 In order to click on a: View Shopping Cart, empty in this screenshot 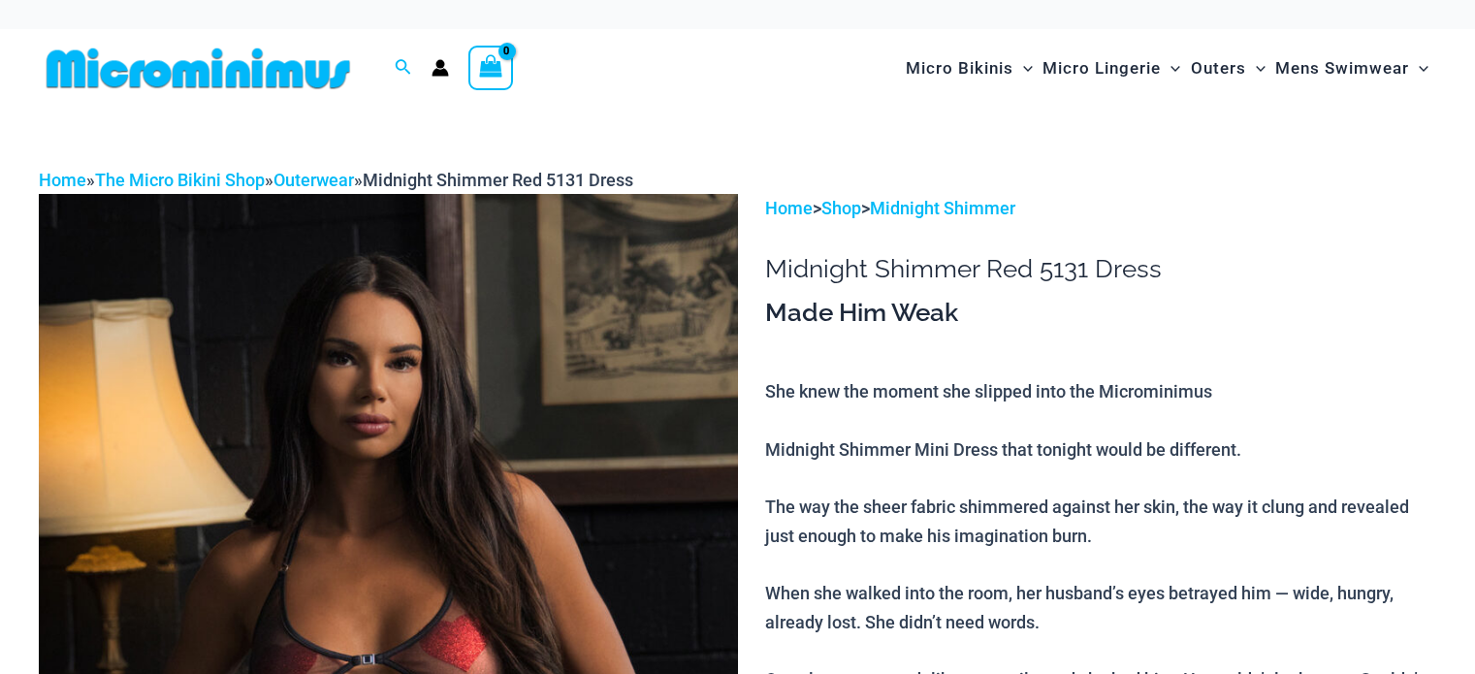, I will do `click(491, 68)`.